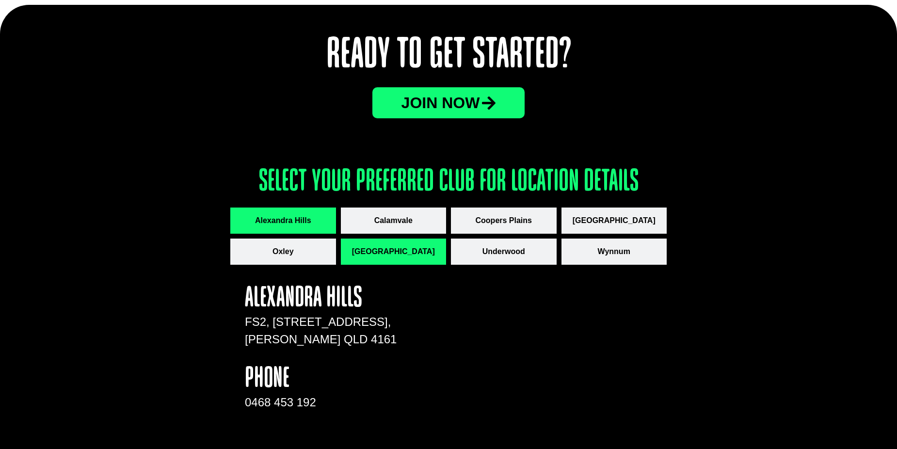  Describe the element at coordinates (614, 252) in the screenshot. I see `span: Wynnum` at that location.